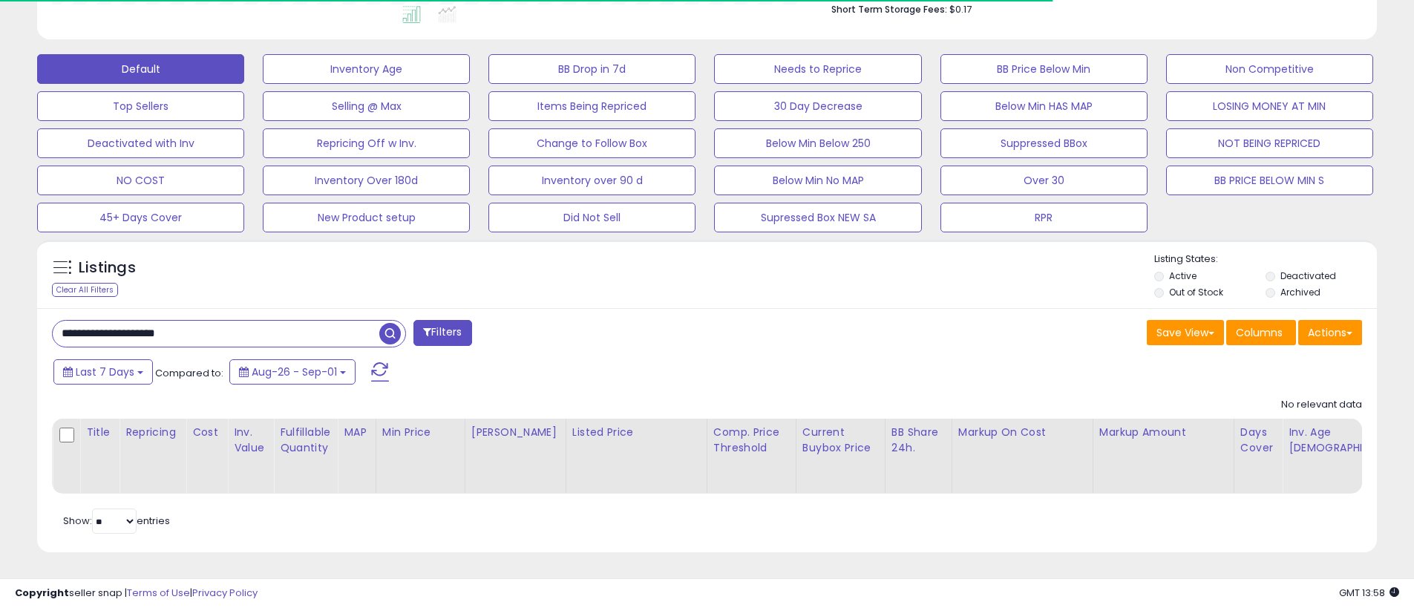 The image size is (1414, 608). I want to click on button: Top Sellers, so click(140, 106).